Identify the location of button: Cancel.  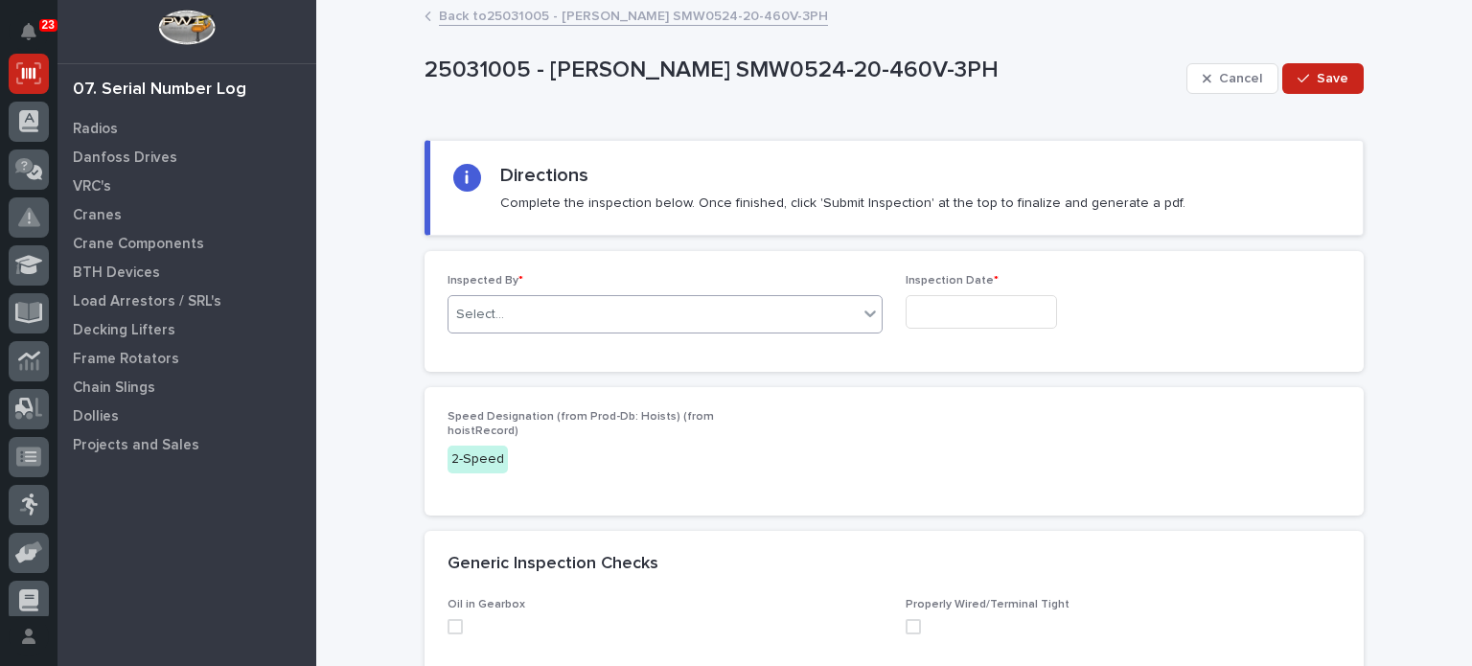
(1232, 79).